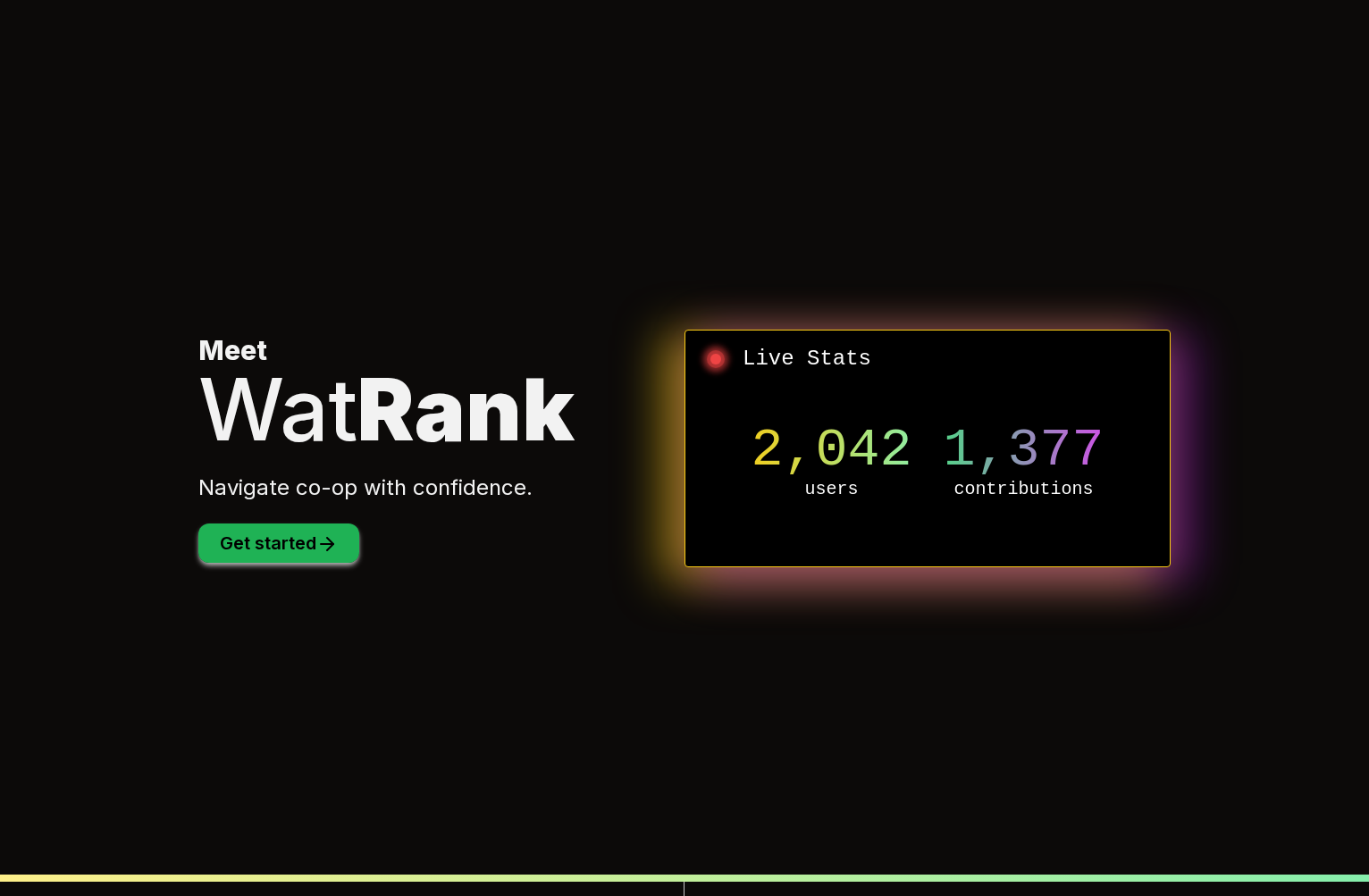 The height and width of the screenshot is (896, 1369). Describe the element at coordinates (441, 488) in the screenshot. I see `p: Navigate co-op with confidence.` at that location.